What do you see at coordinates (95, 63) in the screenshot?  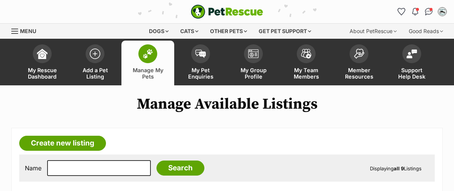 I see `a: Add a Pet Listing` at bounding box center [95, 63].